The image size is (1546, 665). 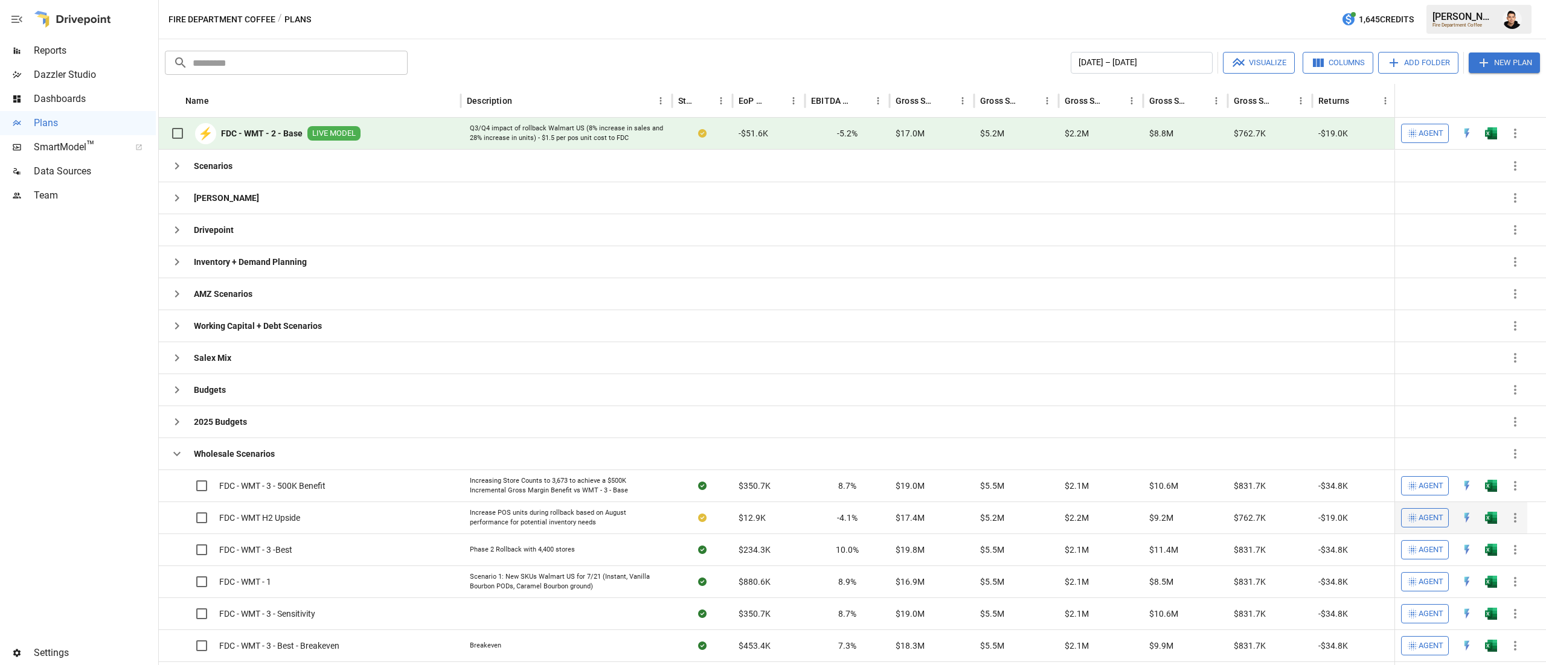 I want to click on span: SmartModel, so click(x=78, y=147).